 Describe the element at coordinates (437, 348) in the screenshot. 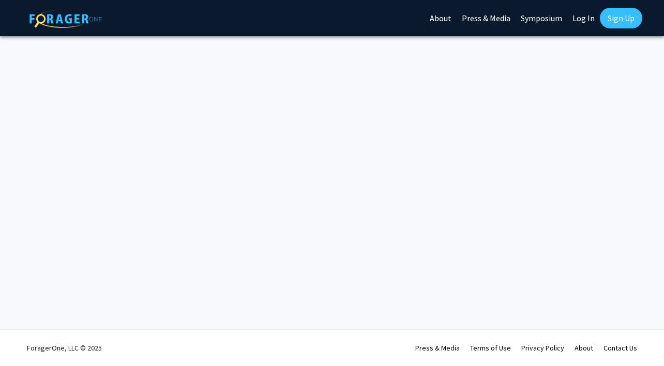

I see `a: Press & Media` at that location.